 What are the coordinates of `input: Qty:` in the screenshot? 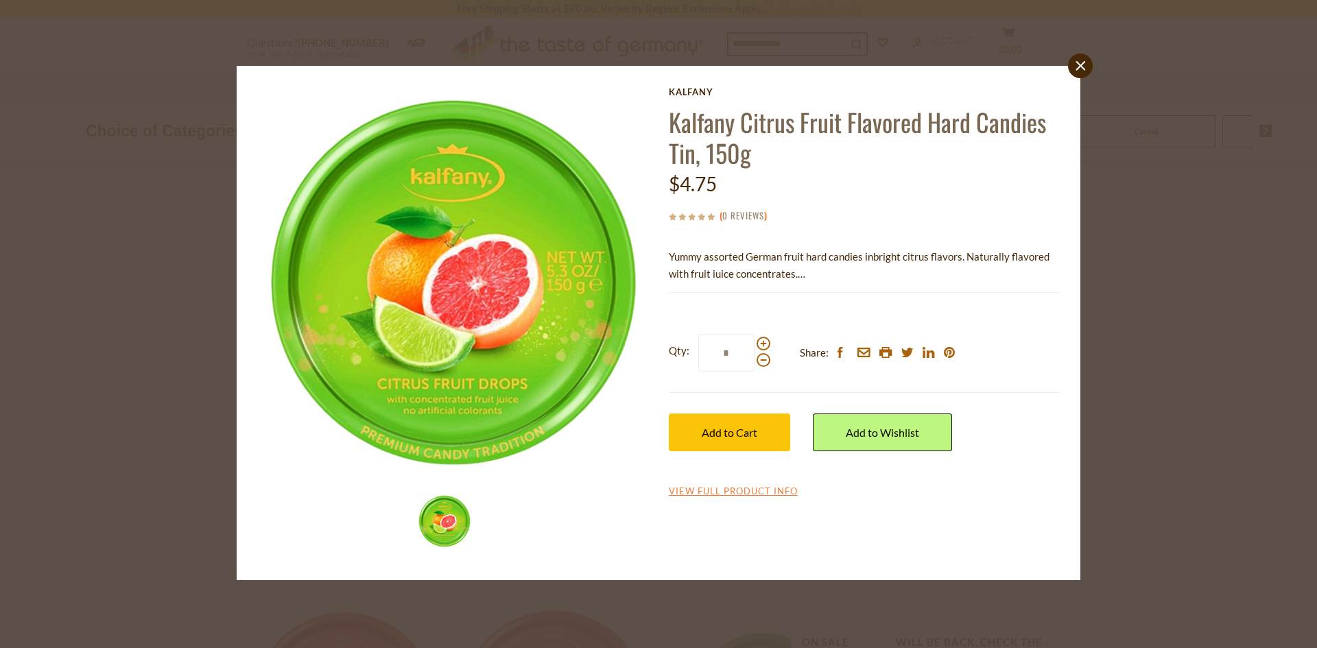 It's located at (726, 352).